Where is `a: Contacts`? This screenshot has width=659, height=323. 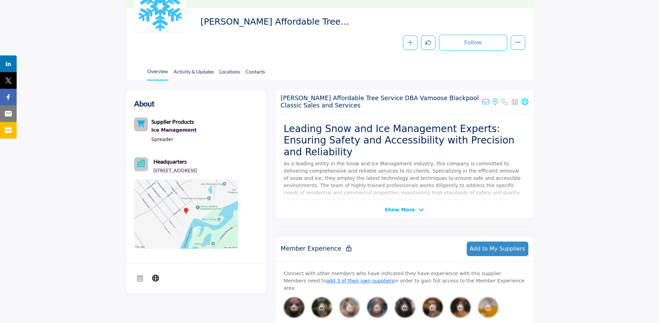
a: Contacts is located at coordinates (255, 74).